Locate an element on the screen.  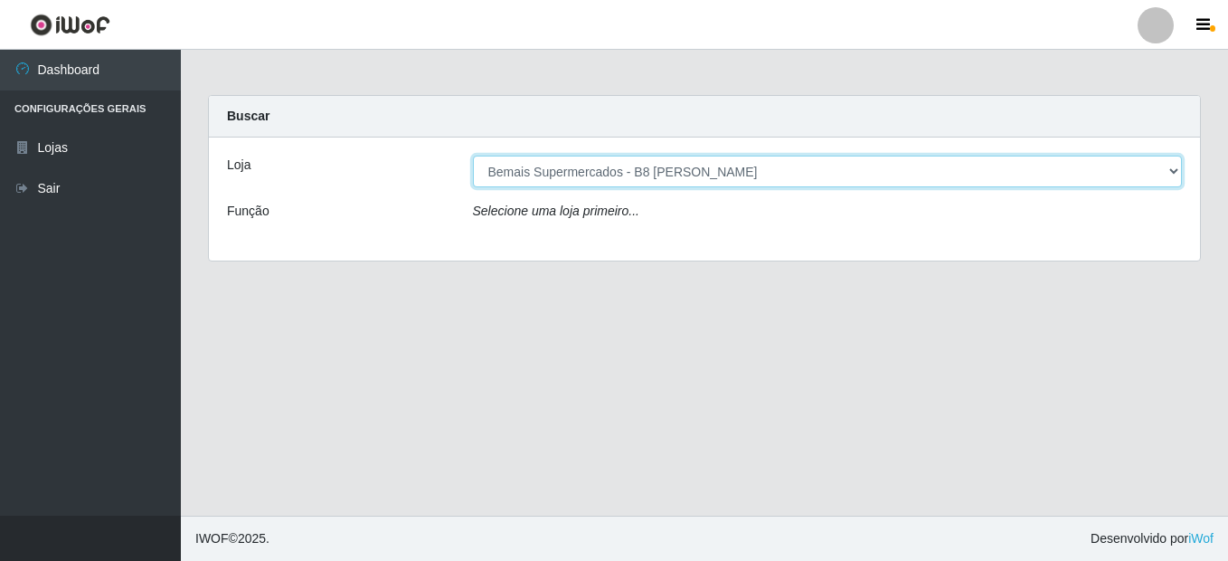
a: iWof is located at coordinates (1201, 538).